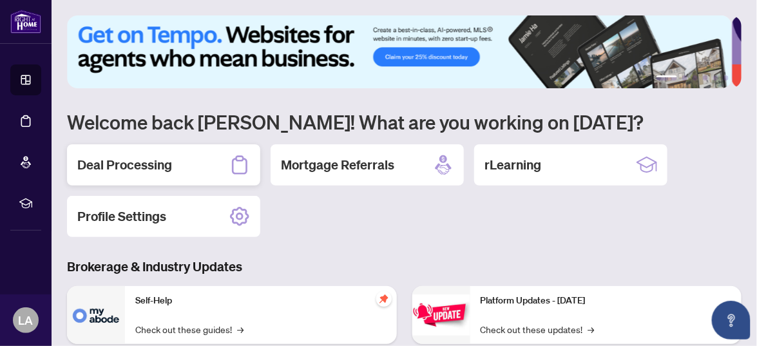  Describe the element at coordinates (261, 301) in the screenshot. I see `p: Self-Help` at that location.